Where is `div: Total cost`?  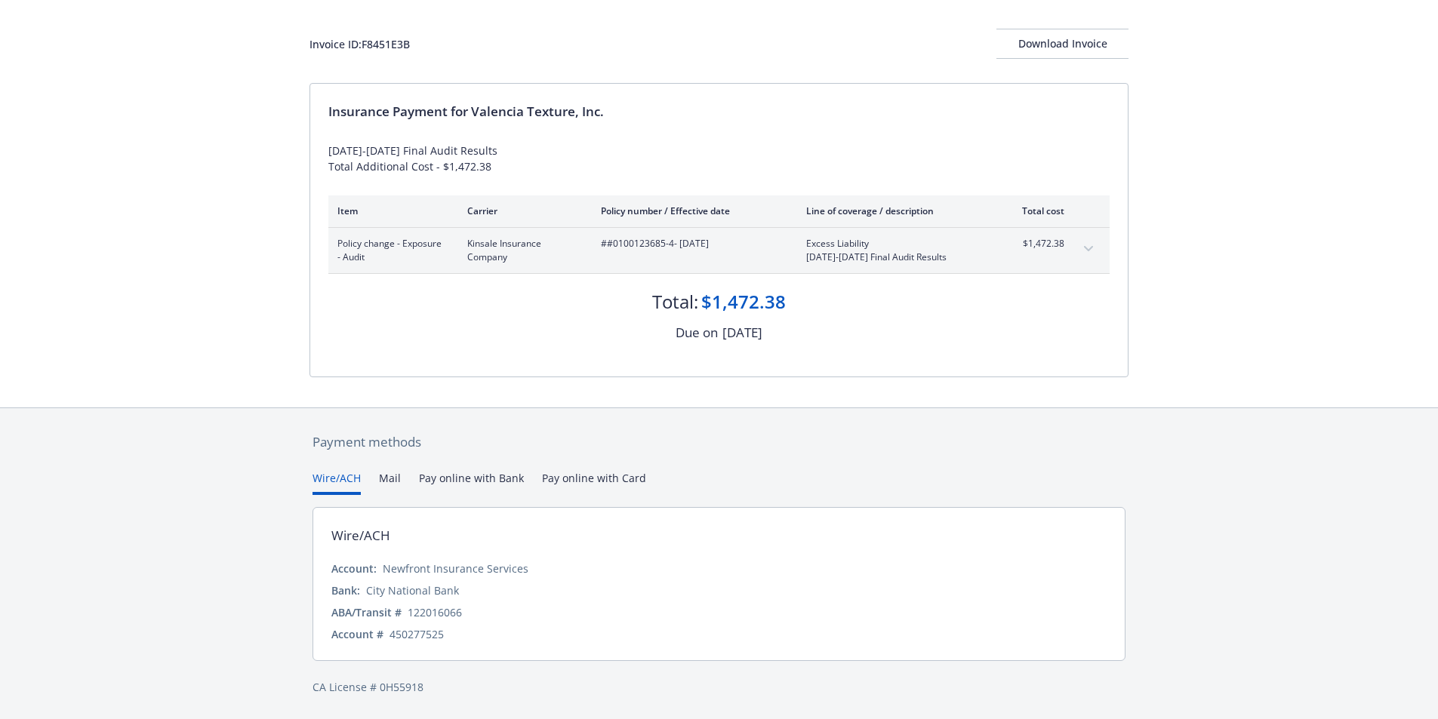 div: Total cost is located at coordinates (1035, 211).